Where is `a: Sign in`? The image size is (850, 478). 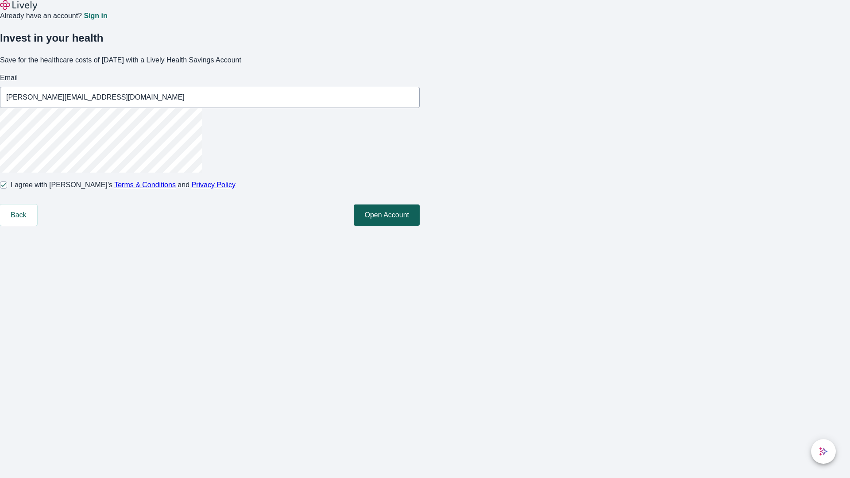 a: Sign in is located at coordinates (95, 16).